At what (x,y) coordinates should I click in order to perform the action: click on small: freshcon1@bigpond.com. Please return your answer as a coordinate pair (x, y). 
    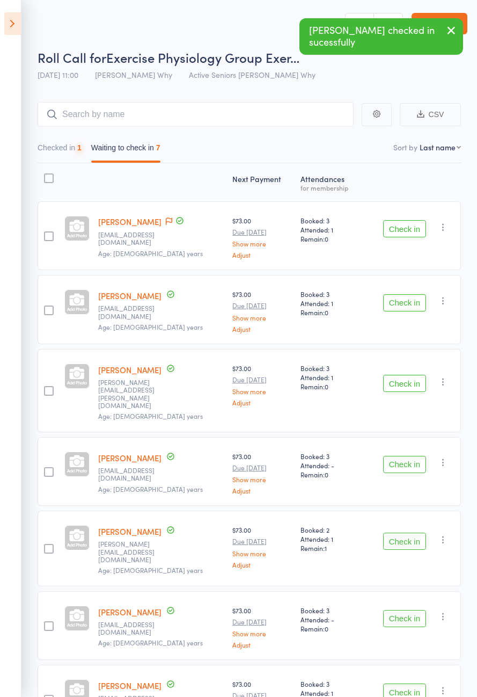
    Looking at the image, I should click on (133, 238).